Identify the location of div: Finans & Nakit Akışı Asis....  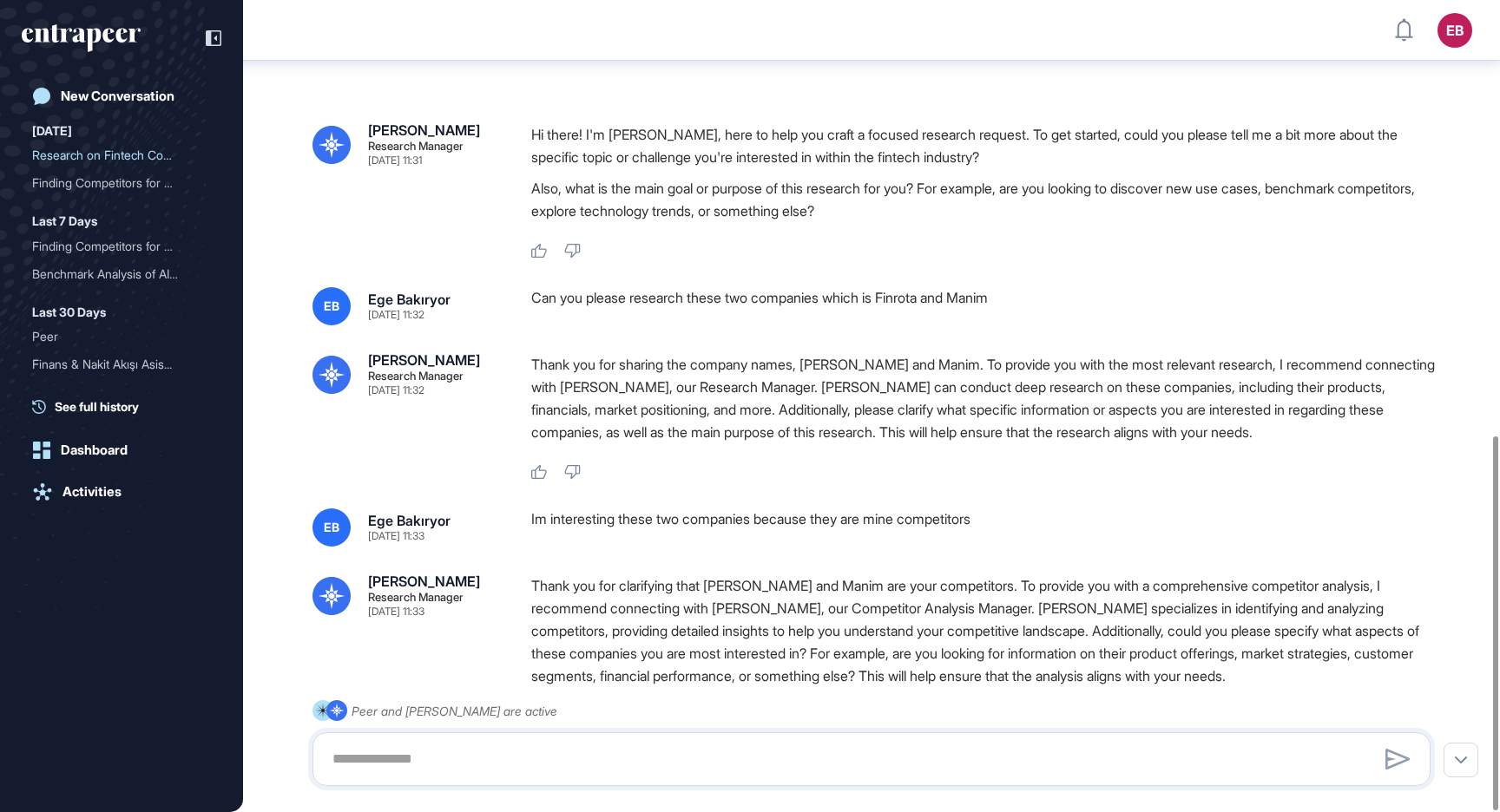
(115, 365).